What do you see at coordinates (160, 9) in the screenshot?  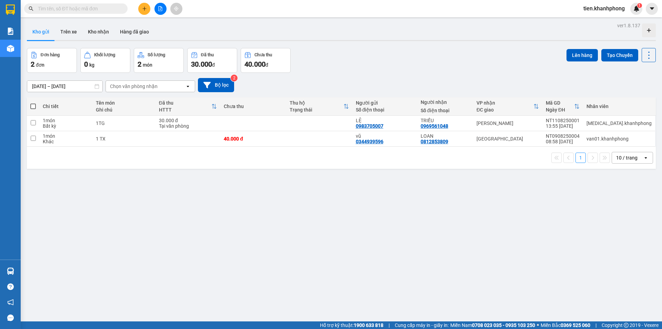 I see `span: file-add` at bounding box center [160, 9].